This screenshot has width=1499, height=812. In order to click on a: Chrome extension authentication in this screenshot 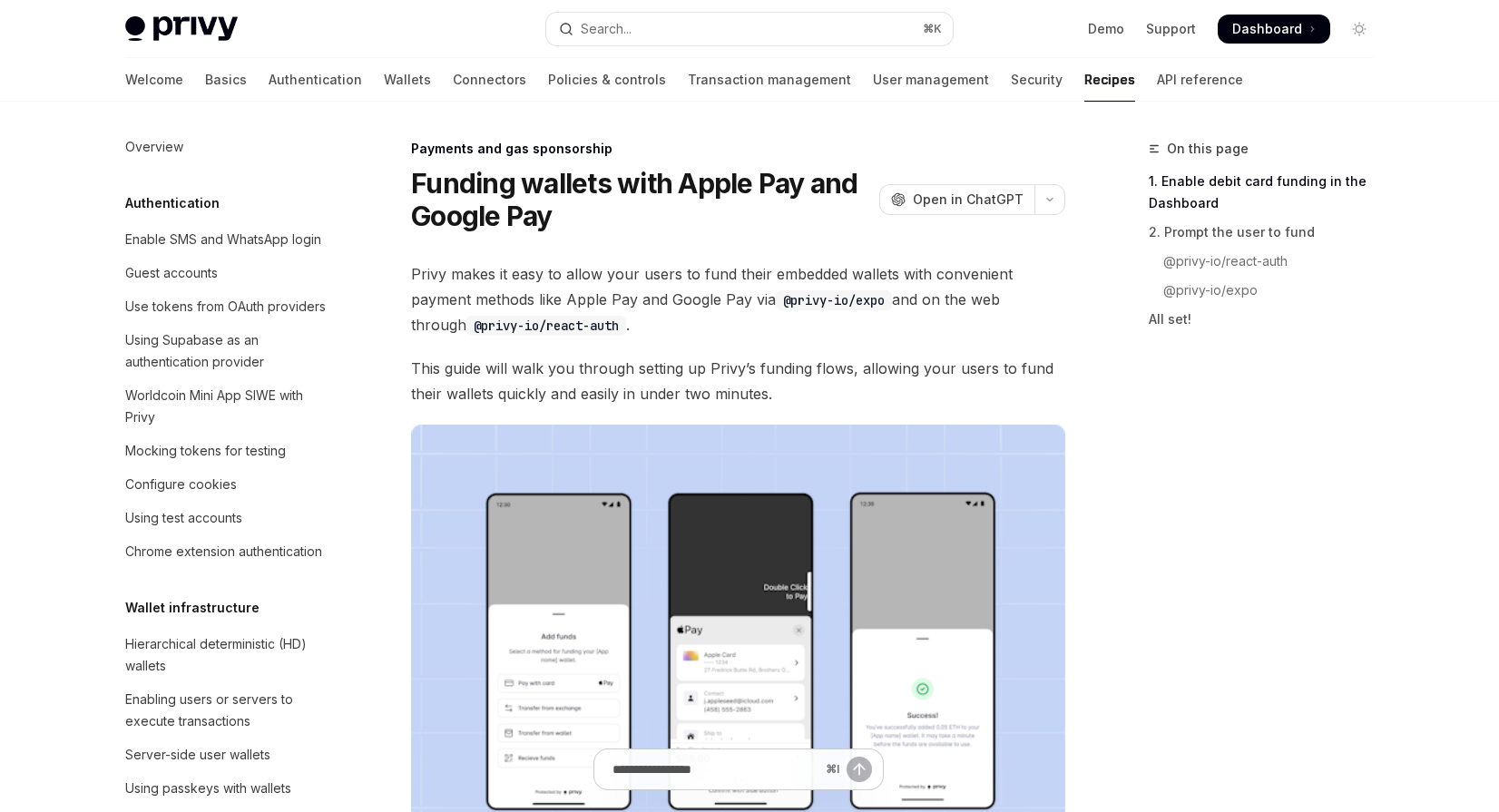, I will do `click(227, 552)`.